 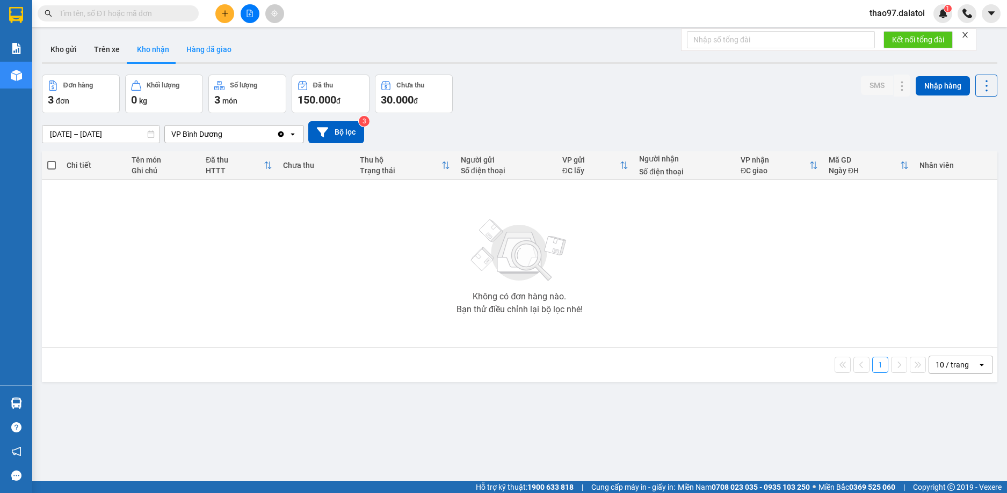 I want to click on input: Tìm tên, số ĐT hoặc mã đơn, so click(x=122, y=13).